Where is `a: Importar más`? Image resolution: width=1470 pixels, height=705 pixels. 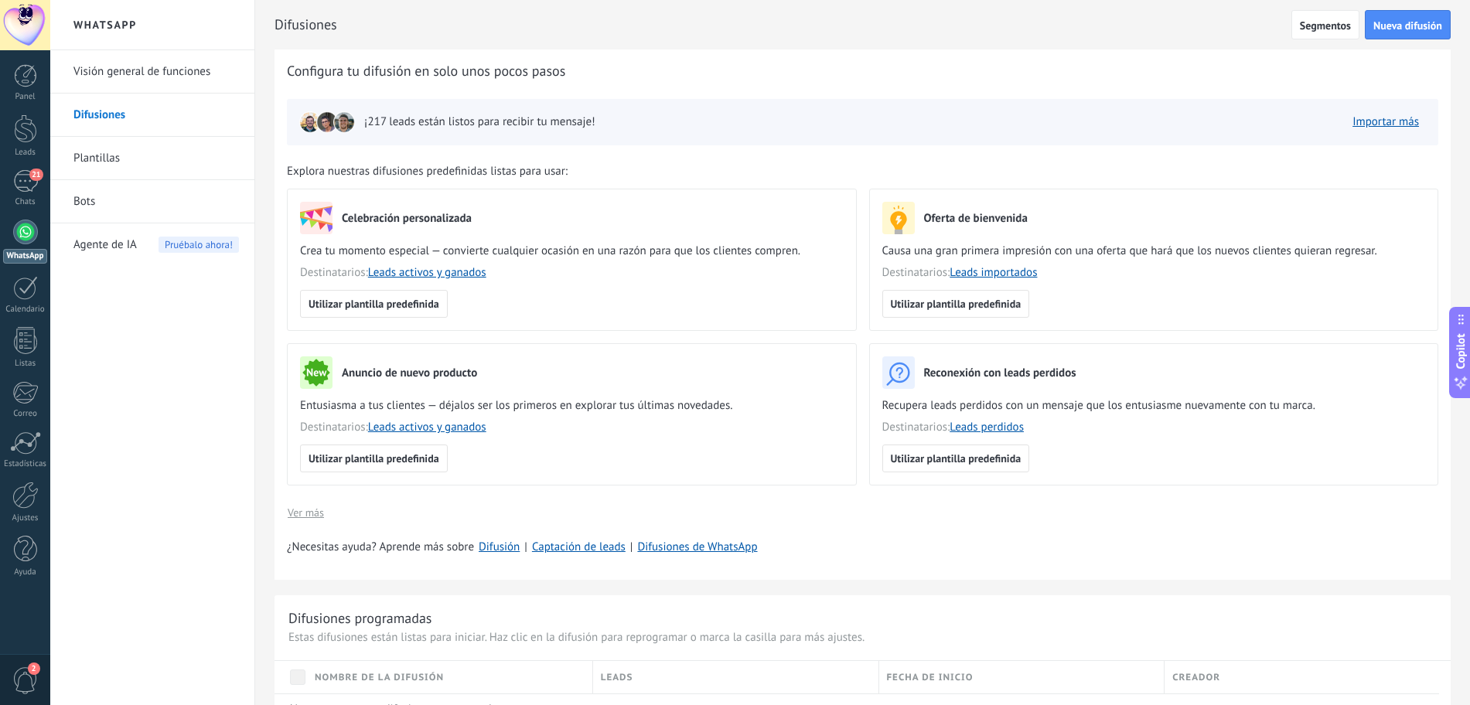
a: Importar más is located at coordinates (1385, 121).